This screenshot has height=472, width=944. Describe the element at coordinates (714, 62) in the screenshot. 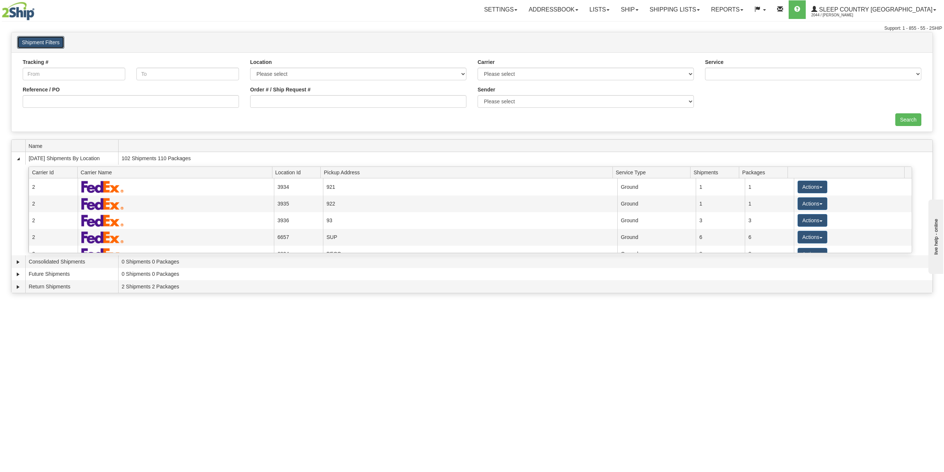

I see `label: Service` at that location.